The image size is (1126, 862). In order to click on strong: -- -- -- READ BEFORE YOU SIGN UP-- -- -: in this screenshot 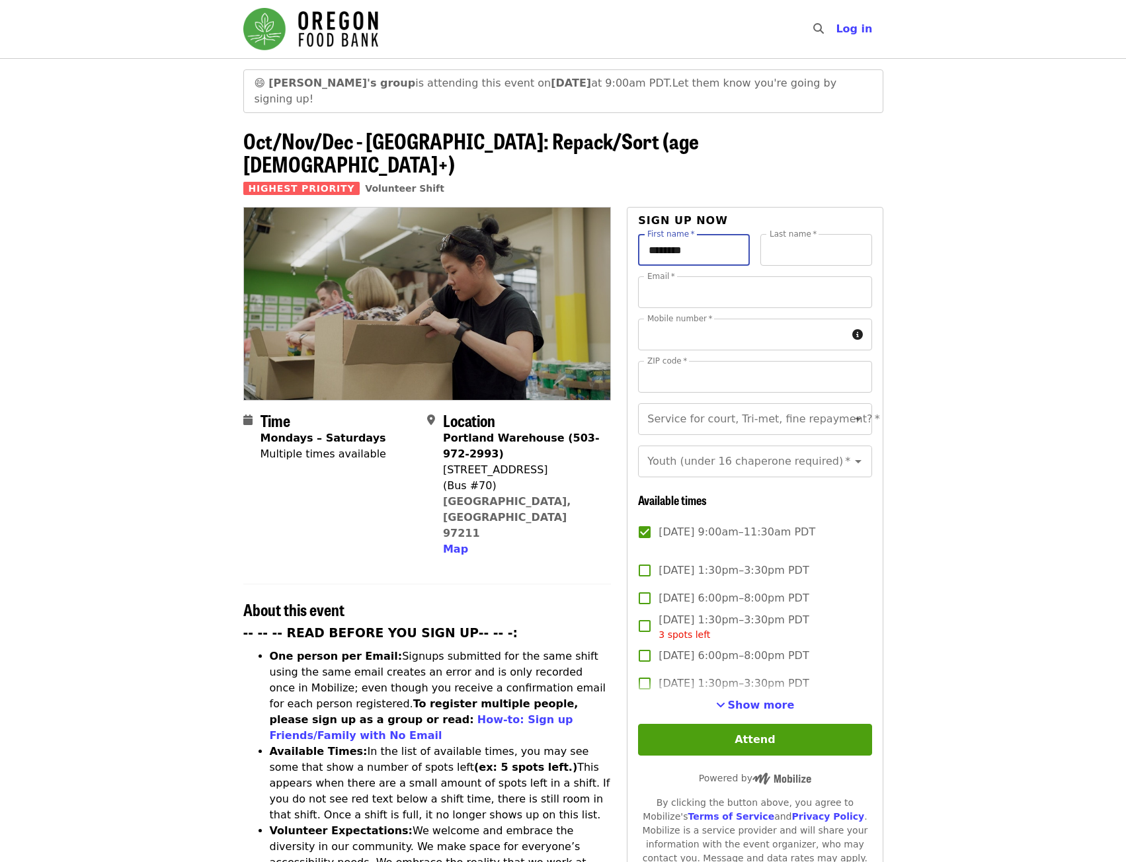, I will do `click(381, 633)`.